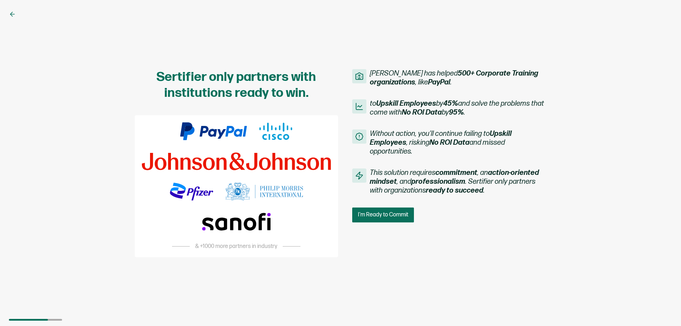 The image size is (681, 326). What do you see at coordinates (192, 192) in the screenshot?
I see `img: pfizer-logo.svg` at bounding box center [192, 192].